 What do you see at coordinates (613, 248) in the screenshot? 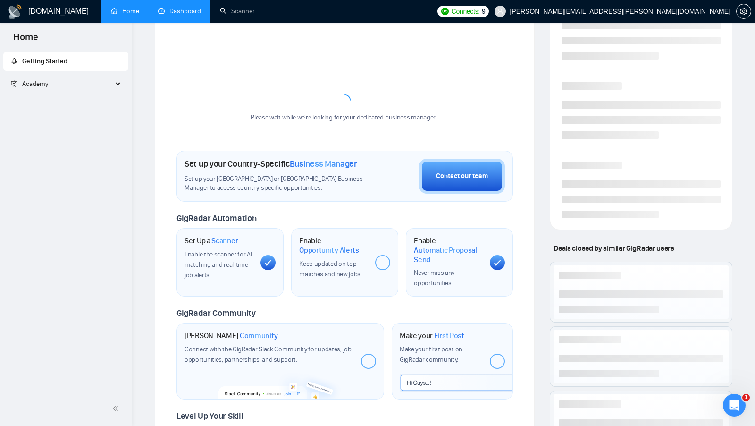
I see `span: Deals closed by similar GigRadar users` at bounding box center [613, 248].